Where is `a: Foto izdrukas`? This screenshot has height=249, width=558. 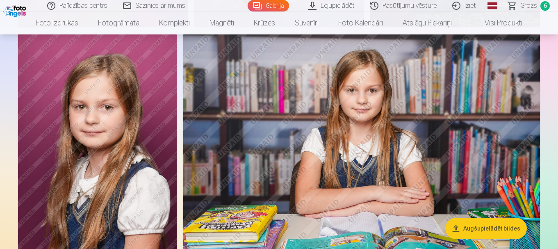
a: Foto izdrukas is located at coordinates (57, 23).